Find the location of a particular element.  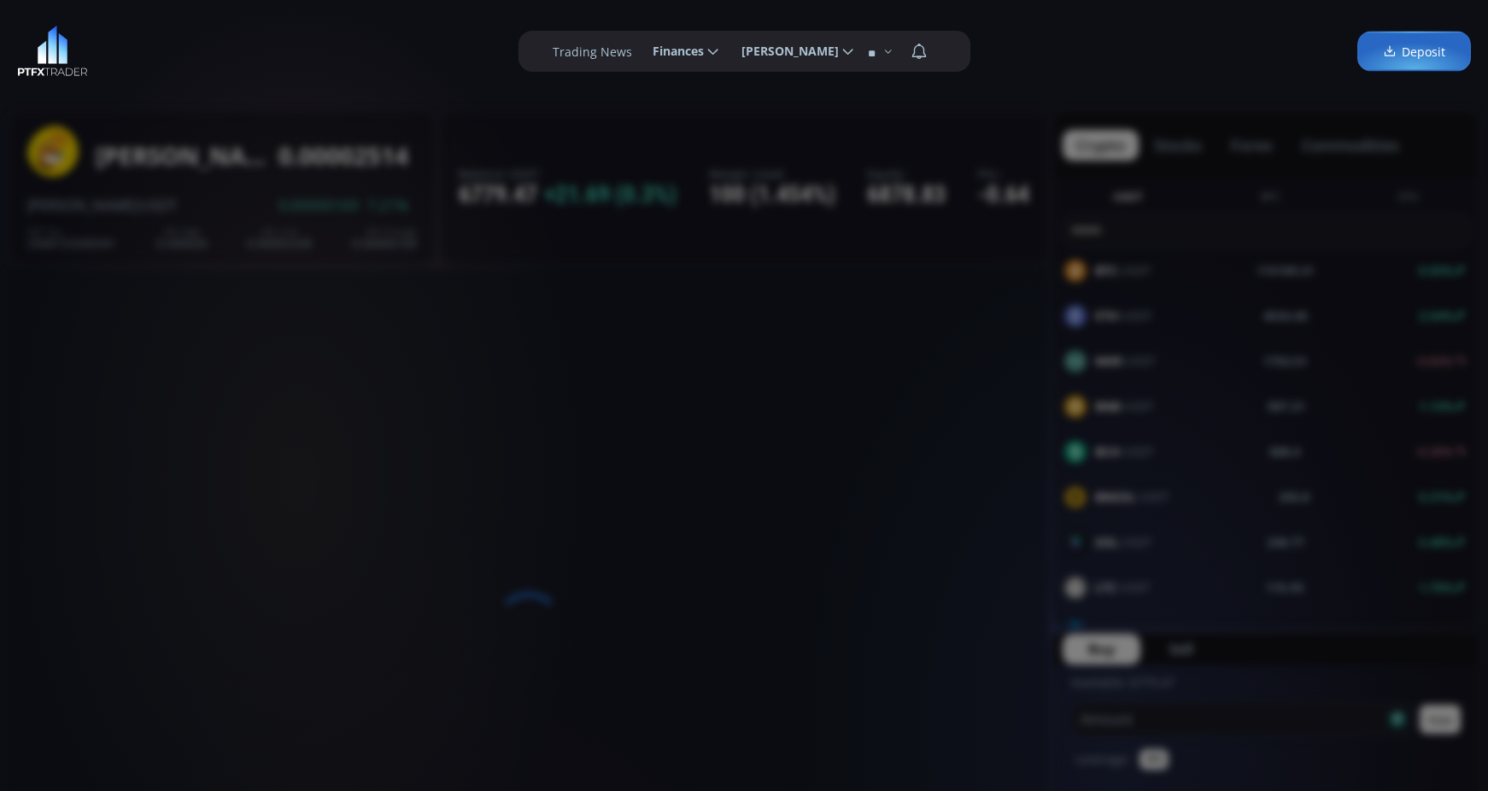

a: Deposit is located at coordinates (1414, 51).